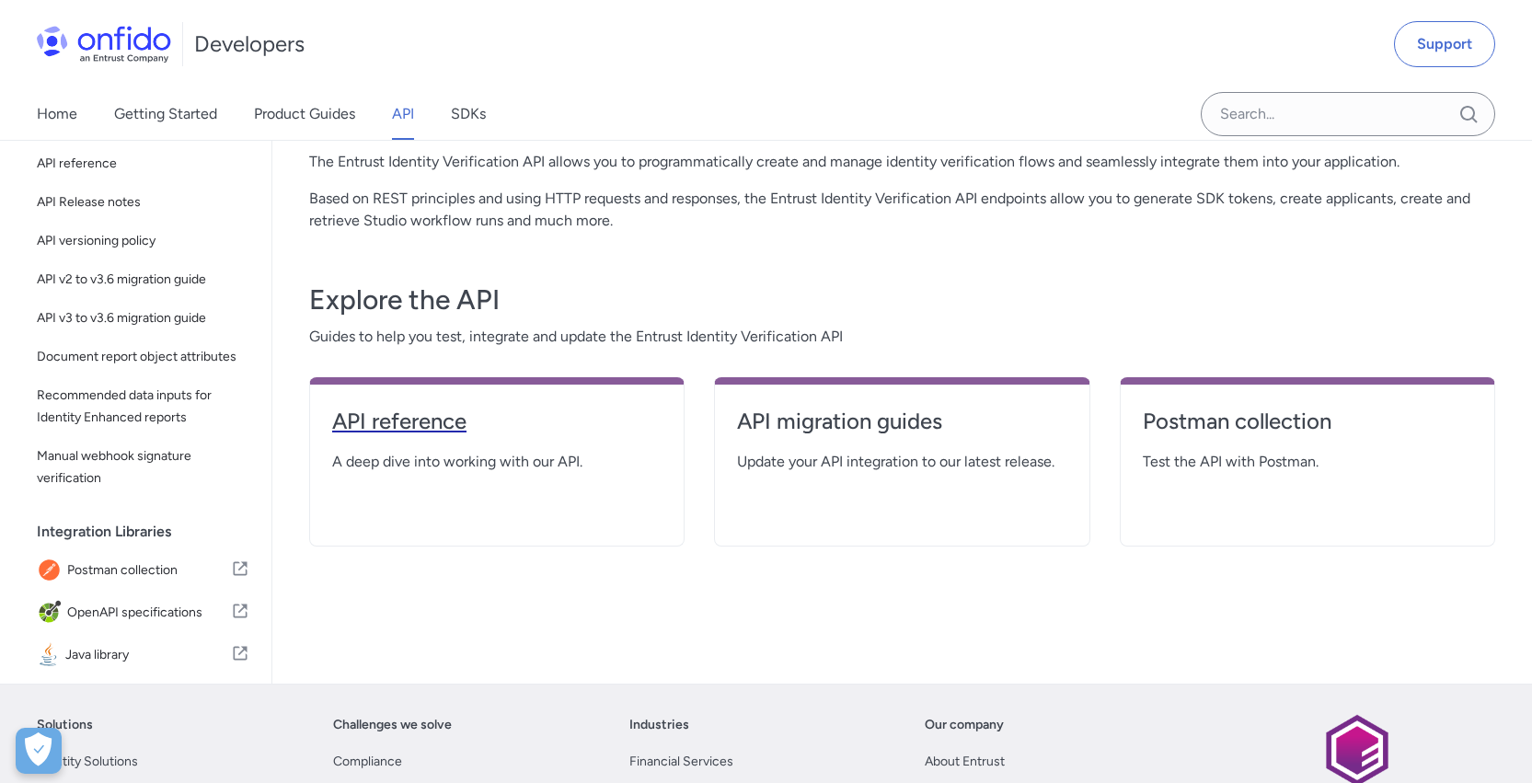  Describe the element at coordinates (1307, 421) in the screenshot. I see `h4: Postman collection` at that location.